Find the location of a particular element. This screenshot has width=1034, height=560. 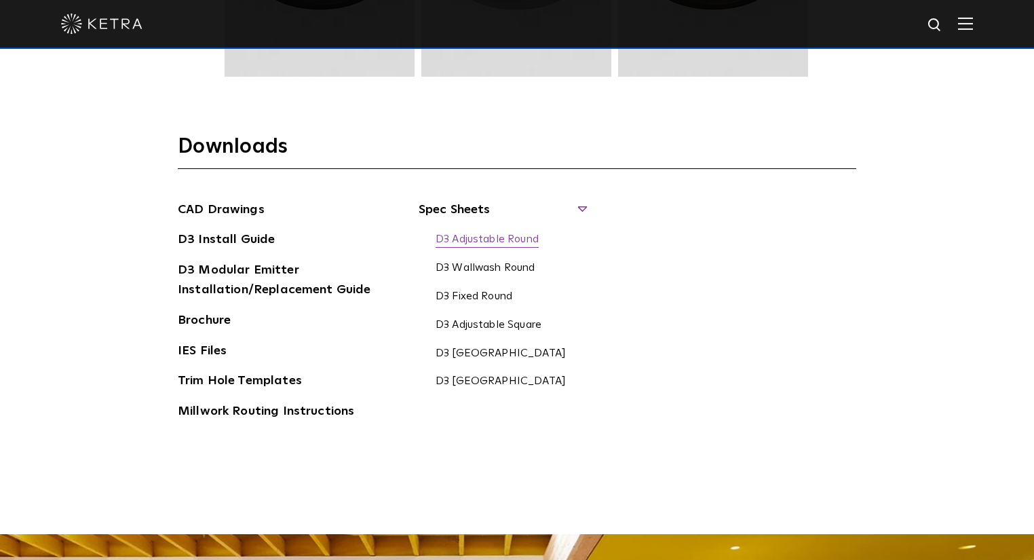

a: D3 Wallwash Round is located at coordinates (485, 269).